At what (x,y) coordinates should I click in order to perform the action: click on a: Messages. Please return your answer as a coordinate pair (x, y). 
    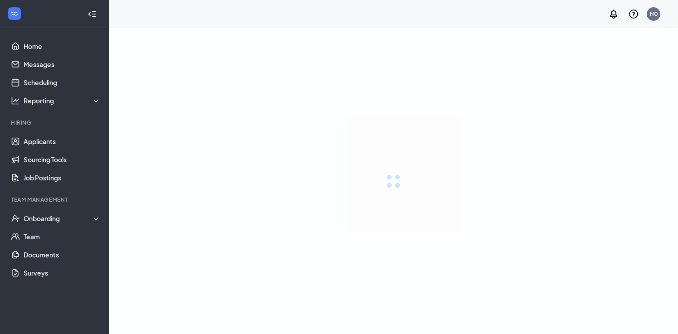
    Looking at the image, I should click on (62, 64).